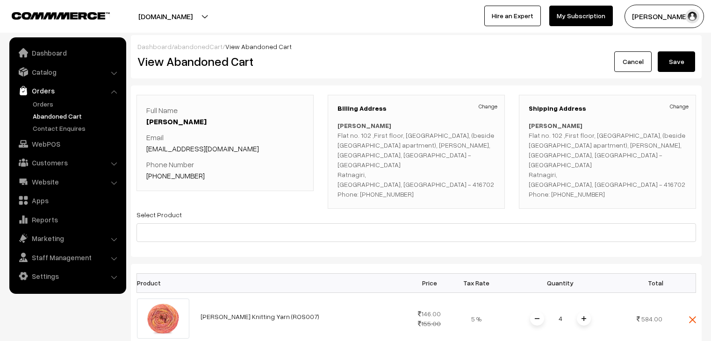  Describe the element at coordinates (633, 62) in the screenshot. I see `a: Cancel` at that location.